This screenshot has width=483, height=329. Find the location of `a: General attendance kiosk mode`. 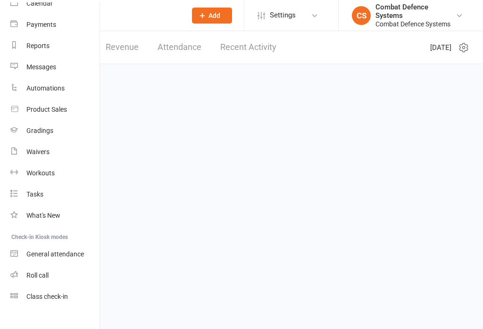

a: General attendance kiosk mode is located at coordinates (55, 254).